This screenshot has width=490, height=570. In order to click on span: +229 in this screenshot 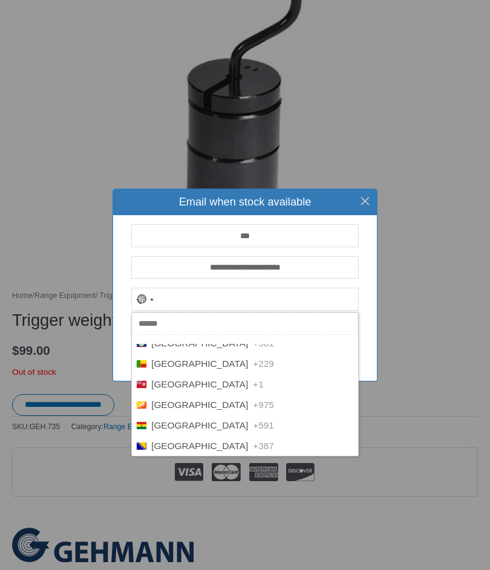, I will do `click(263, 364)`.